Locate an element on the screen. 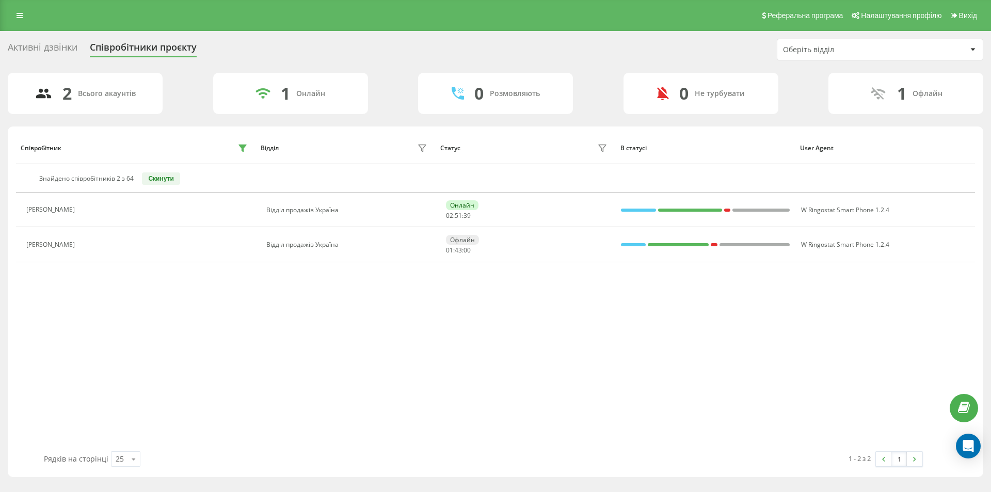  span: Реферальна програма is located at coordinates (805, 15).